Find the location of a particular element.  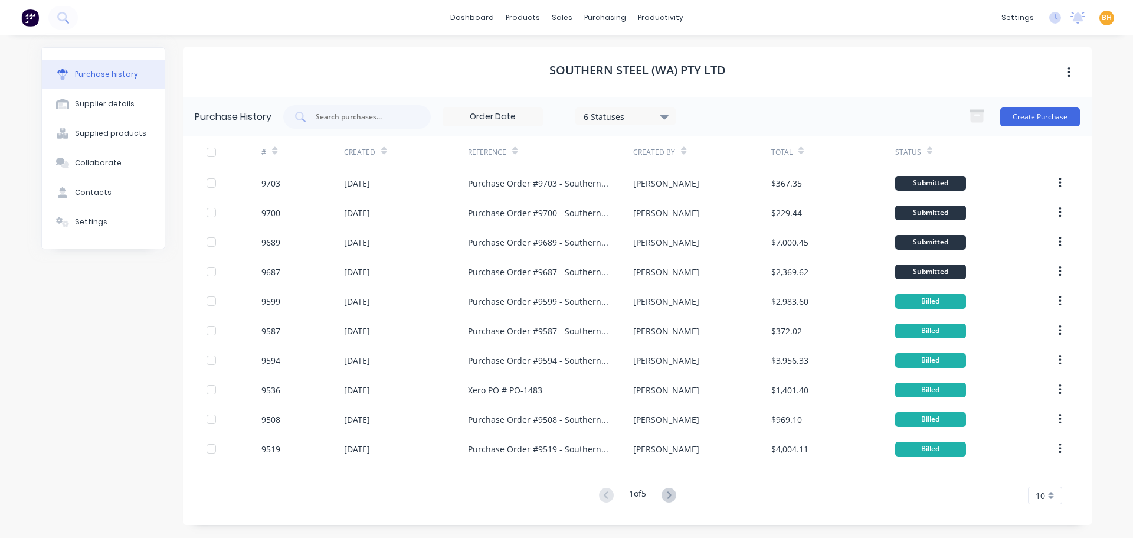

div: 9519 is located at coordinates (271, 449).